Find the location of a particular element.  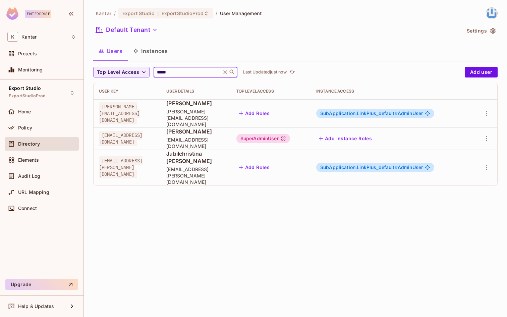

span: Policy is located at coordinates (25, 128).